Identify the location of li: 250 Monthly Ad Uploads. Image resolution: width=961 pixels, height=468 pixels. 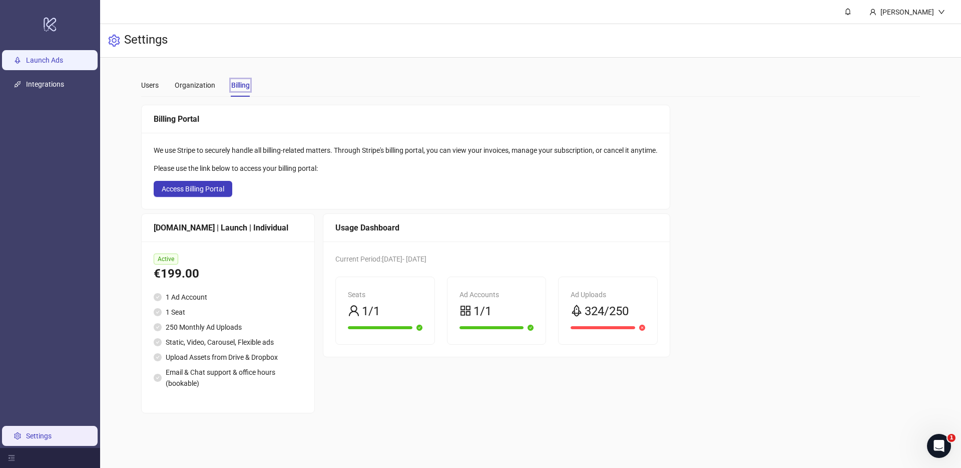
(228, 327).